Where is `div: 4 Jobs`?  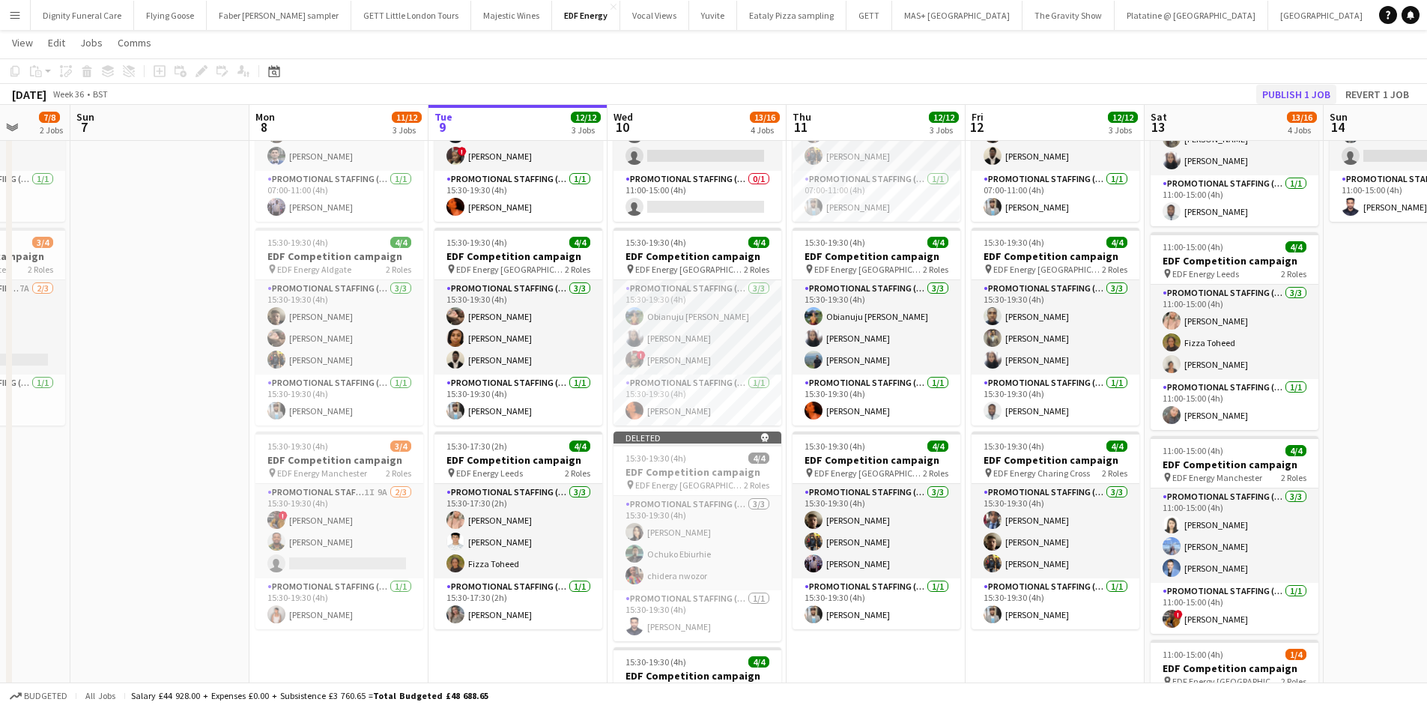 div: 4 Jobs is located at coordinates (765, 130).